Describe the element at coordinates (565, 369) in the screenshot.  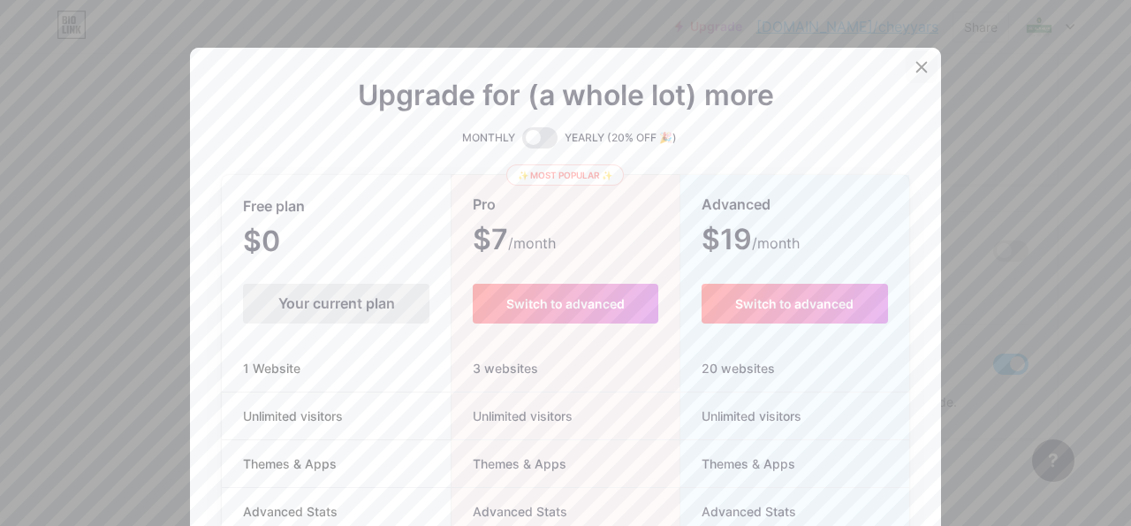
I see `div: 3 websites` at that location.